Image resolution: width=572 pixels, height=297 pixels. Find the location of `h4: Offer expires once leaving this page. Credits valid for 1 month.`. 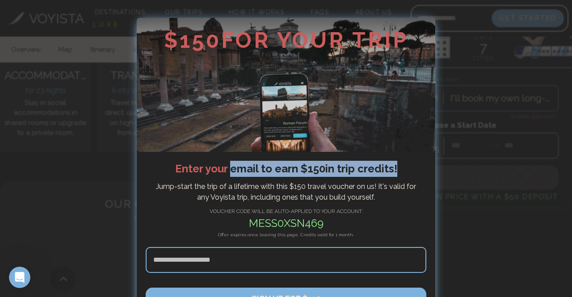

h4: Offer expires once leaving this page. Credits valid for 1 month. is located at coordinates (286, 239).